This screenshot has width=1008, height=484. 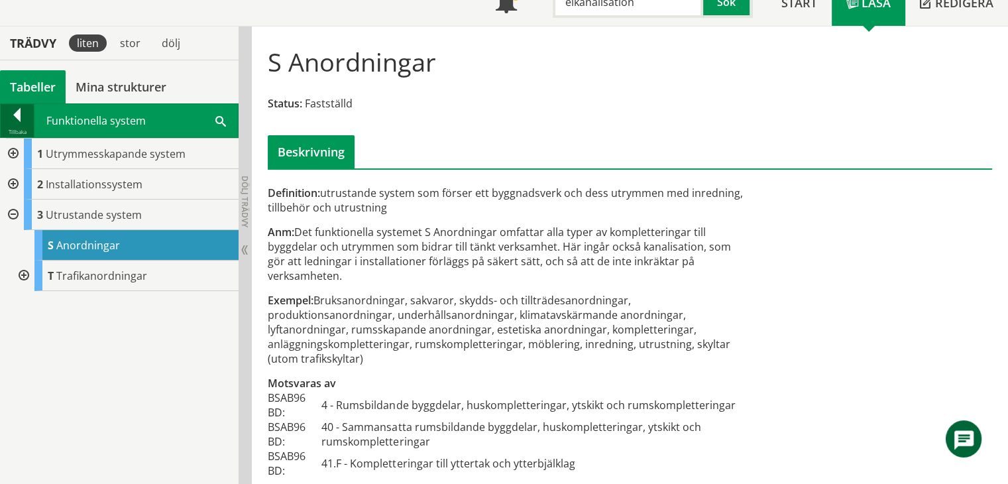 I want to click on span: Anordningar, so click(x=88, y=245).